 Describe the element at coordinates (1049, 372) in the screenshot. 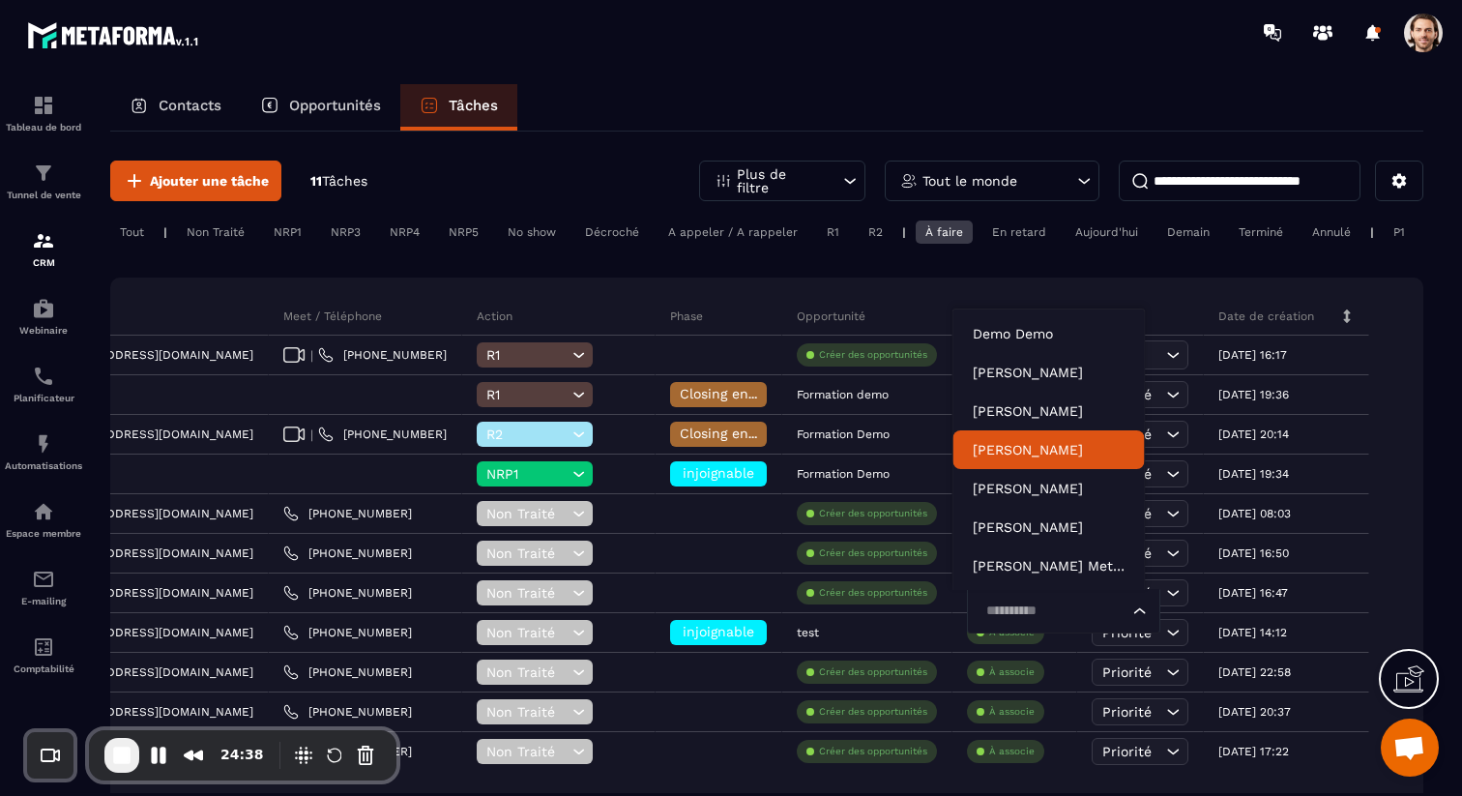

I see `p: Hanouna Sebastien` at that location.